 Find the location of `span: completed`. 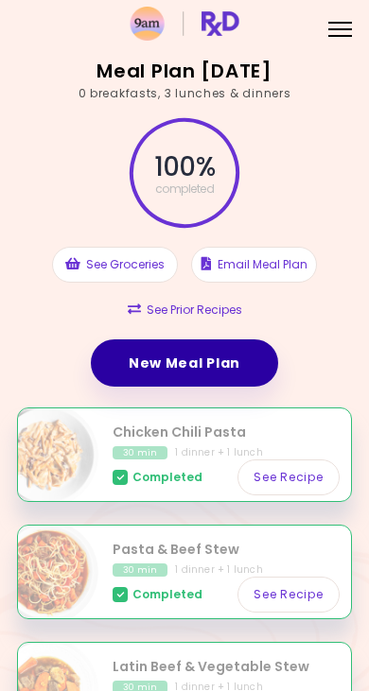

span: completed is located at coordinates (184, 189).